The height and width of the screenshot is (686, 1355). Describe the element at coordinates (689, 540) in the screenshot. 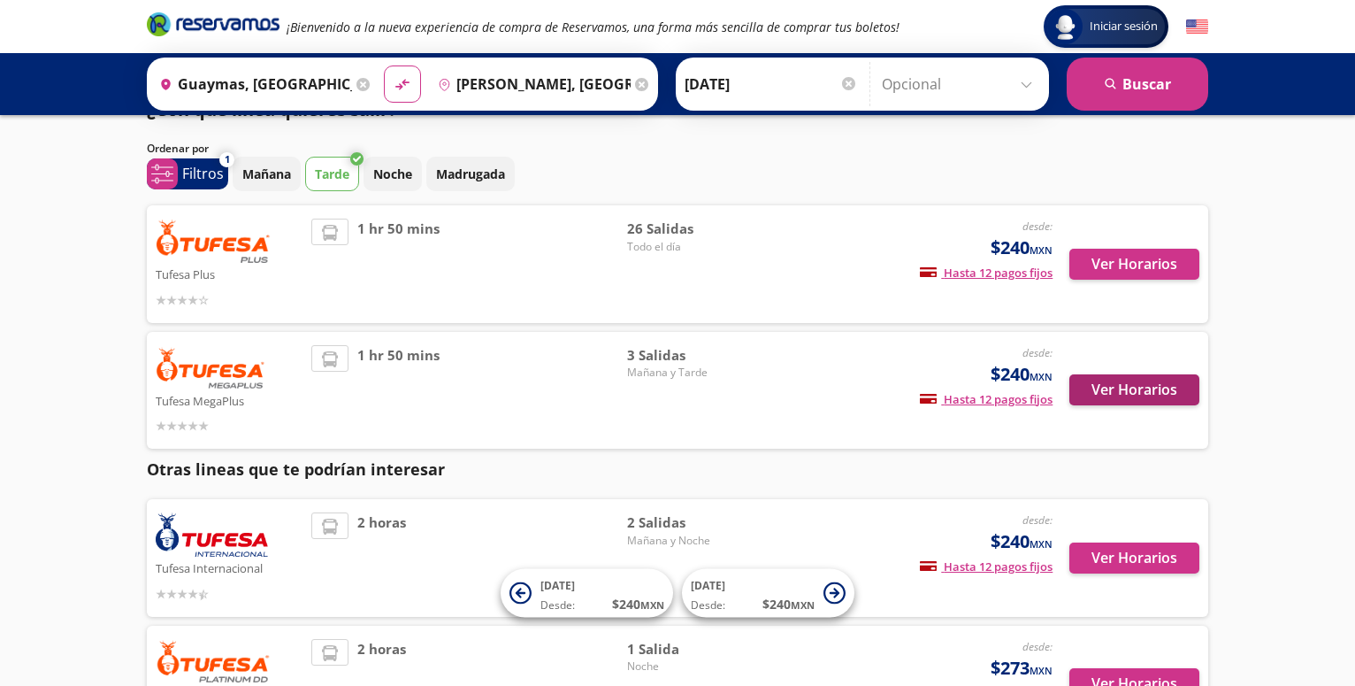

I see `span: Mañana y Noche` at that location.